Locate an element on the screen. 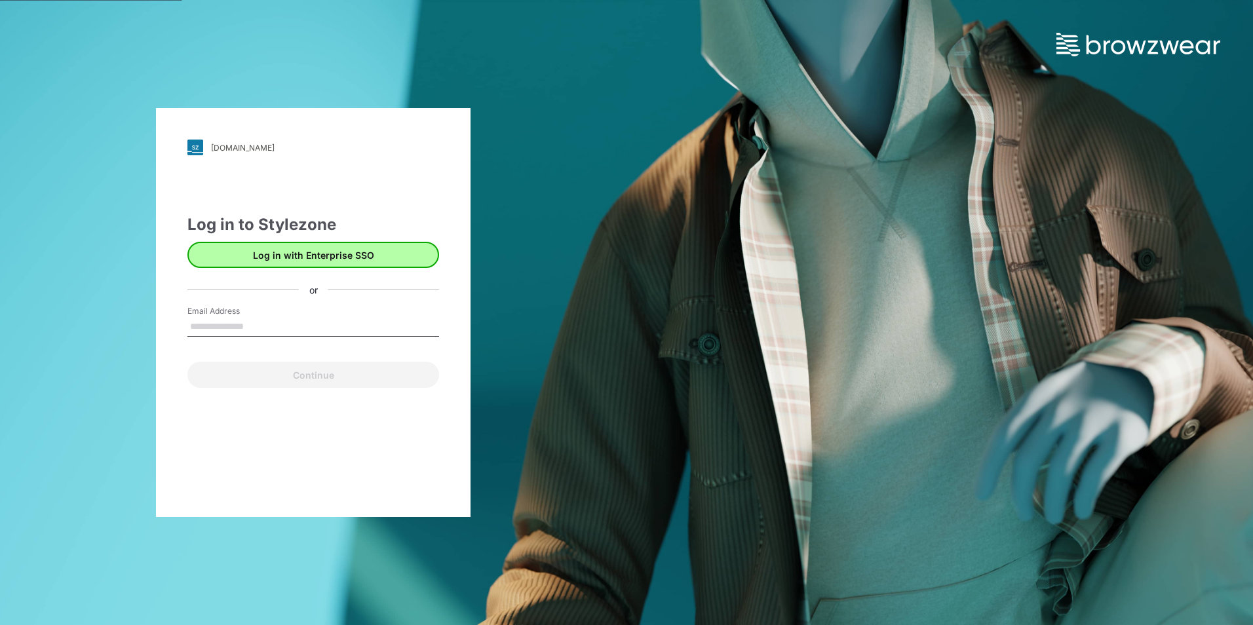  button: Log in with Enterprise SSO is located at coordinates (313, 255).